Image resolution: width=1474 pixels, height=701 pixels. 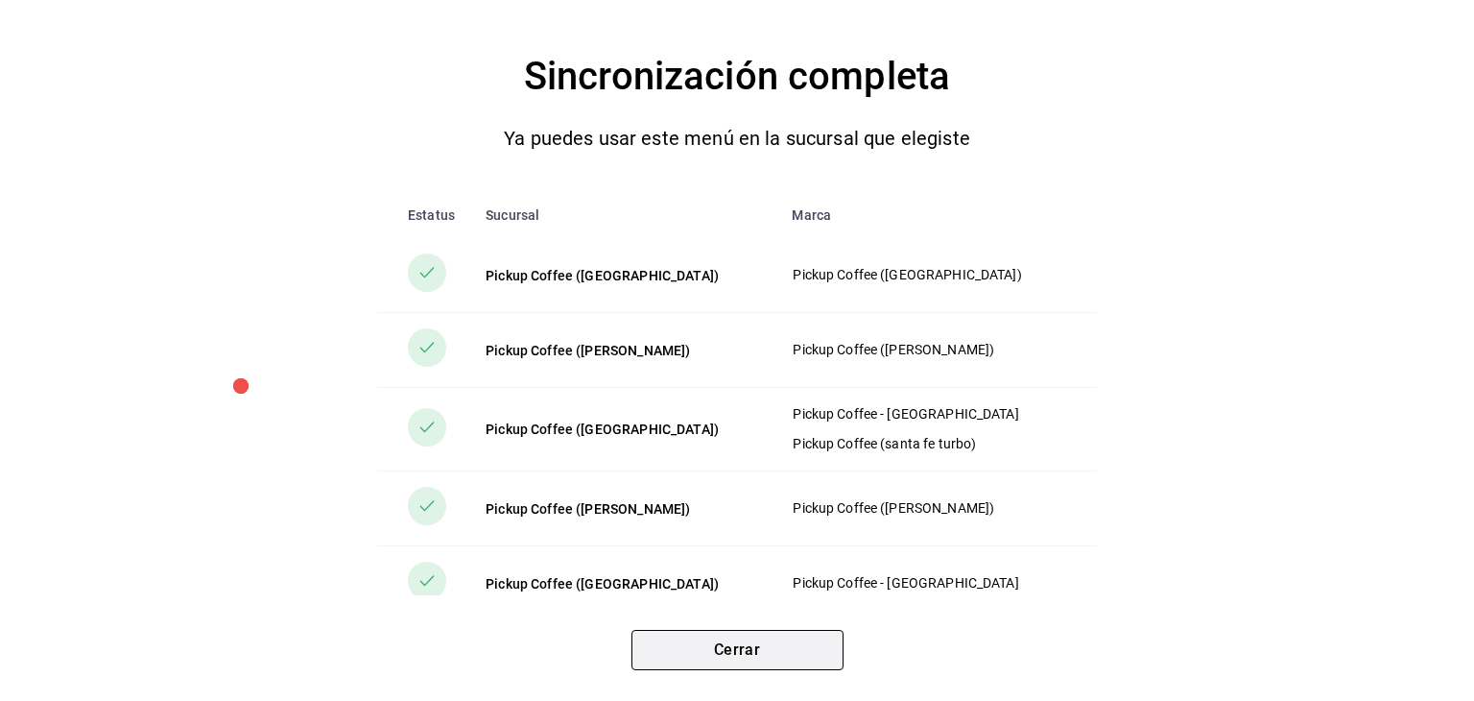 What do you see at coordinates (737, 650) in the screenshot?
I see `button: Cerrar` at bounding box center [737, 650].